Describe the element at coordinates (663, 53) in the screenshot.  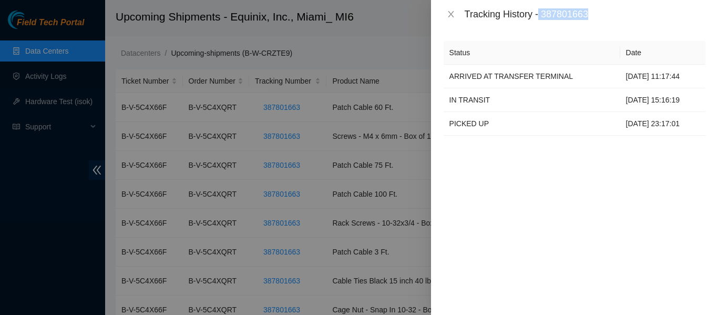
I see `th: Date` at that location.